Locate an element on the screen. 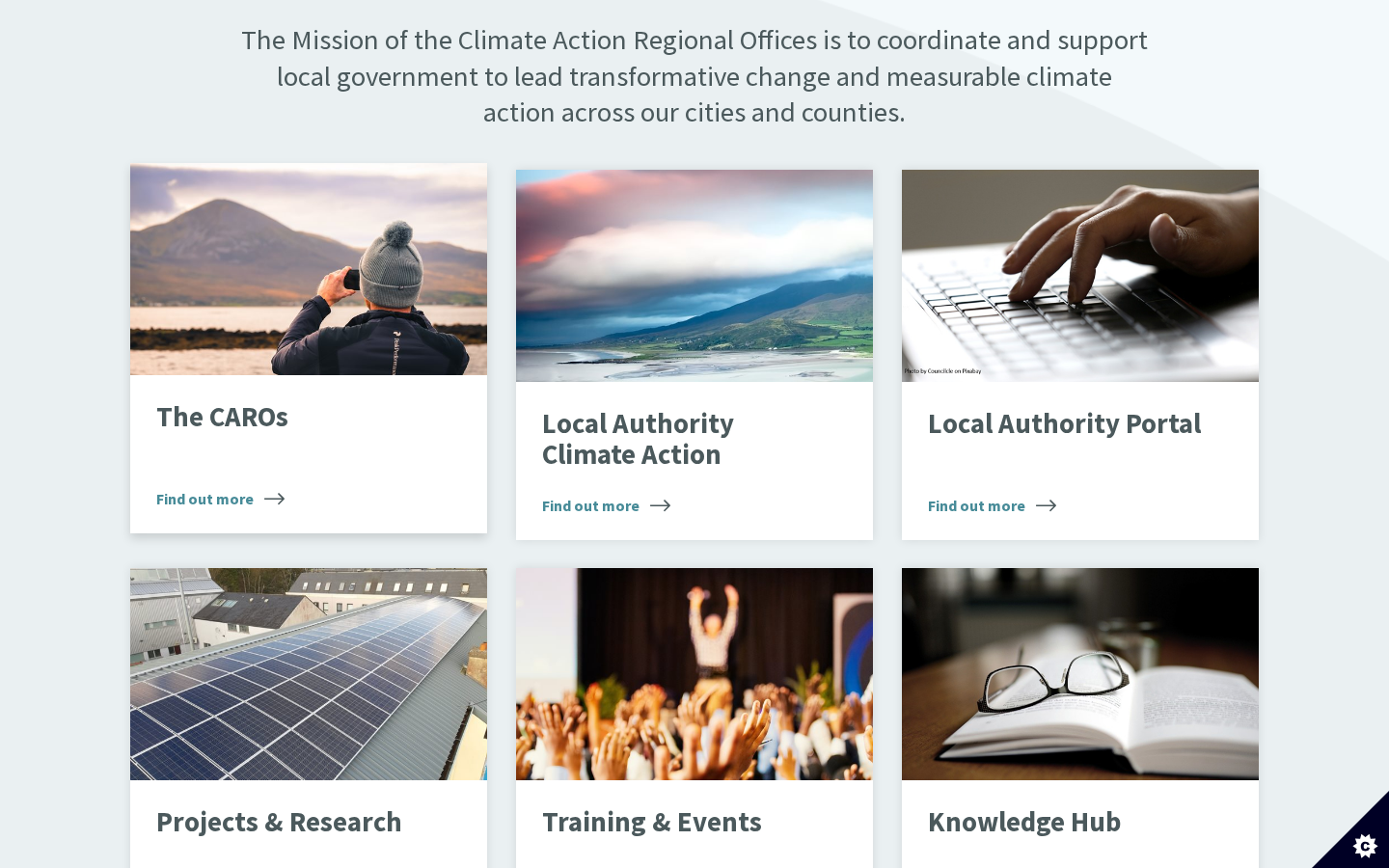 The height and width of the screenshot is (868, 1389). a: The CAROs Find out more is located at coordinates (308, 348).